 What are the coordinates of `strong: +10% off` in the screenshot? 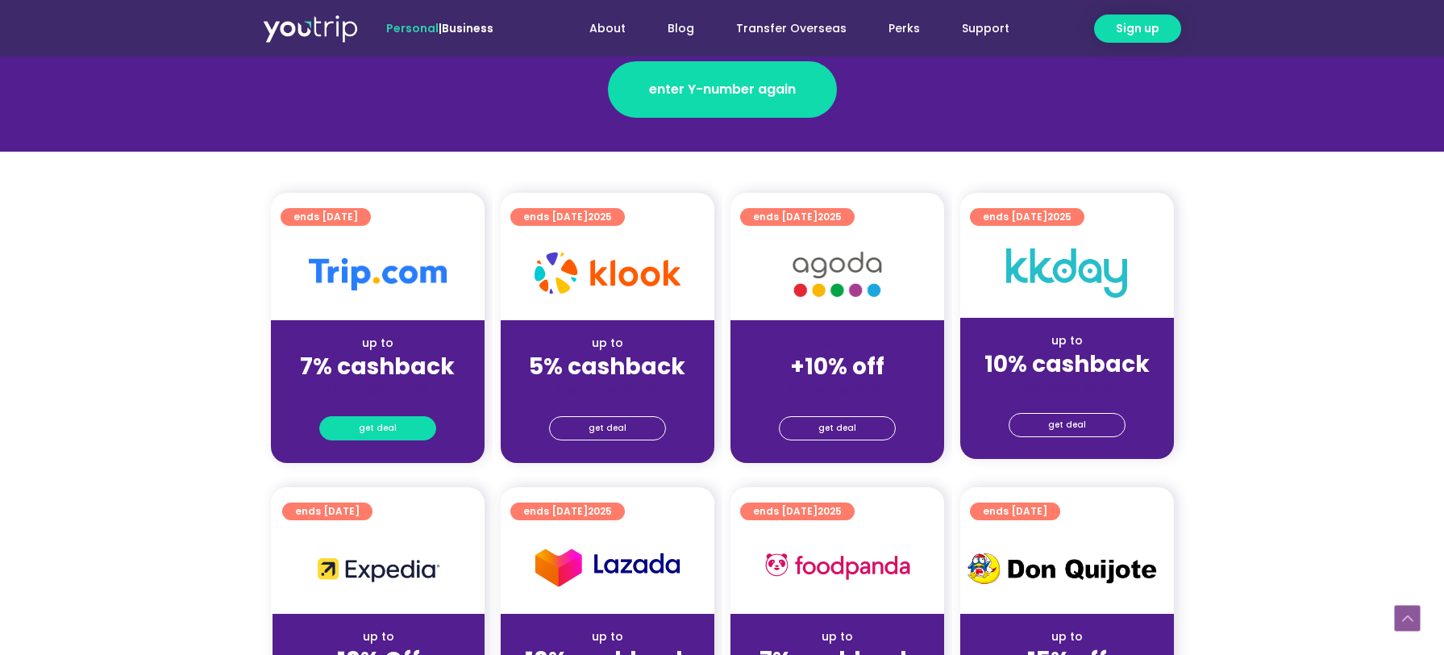 It's located at (837, 366).